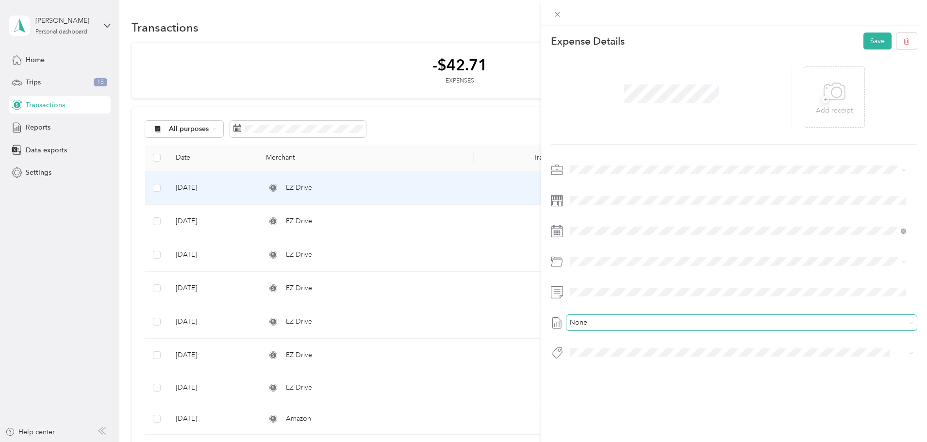 Image resolution: width=927 pixels, height=442 pixels. I want to click on span: None, so click(579, 323).